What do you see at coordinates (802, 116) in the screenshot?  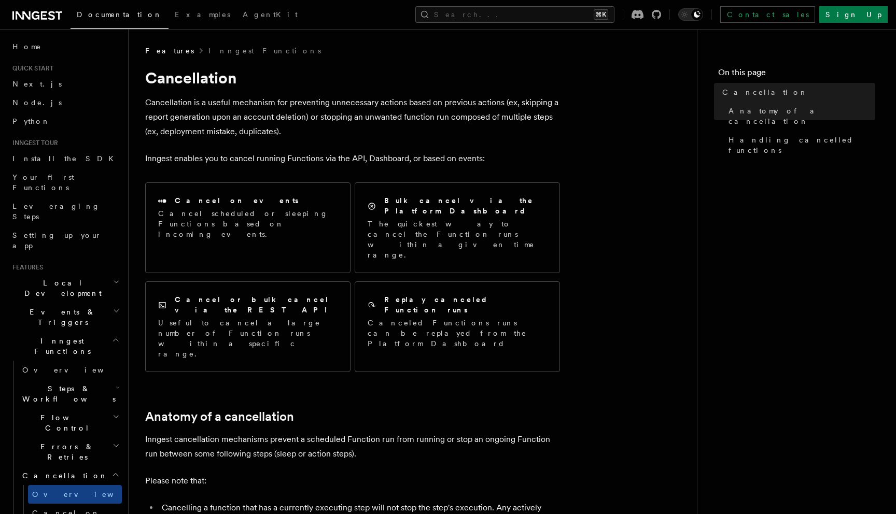 I see `span: Anatomy of a cancellation` at bounding box center [802, 116].